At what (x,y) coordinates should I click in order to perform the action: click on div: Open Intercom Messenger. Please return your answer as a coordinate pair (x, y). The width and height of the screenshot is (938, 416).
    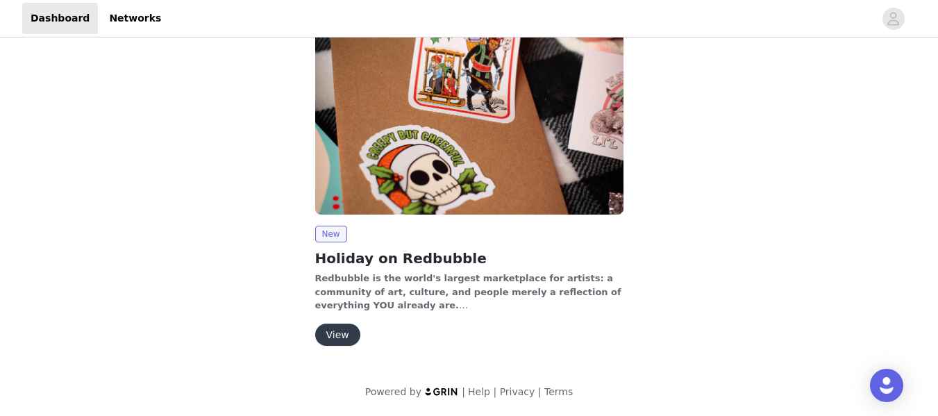
    Looking at the image, I should click on (887, 385).